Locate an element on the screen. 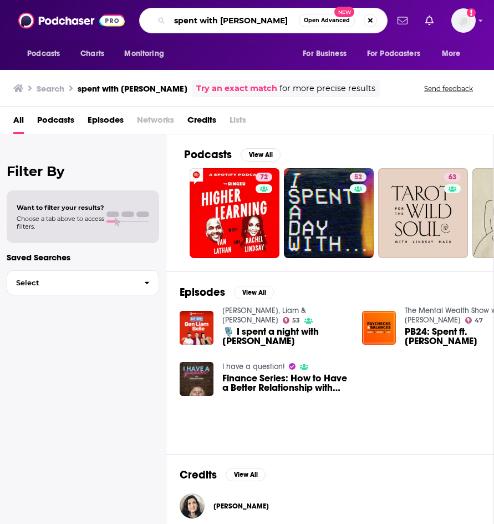  h2: Episodes is located at coordinates (202, 292).